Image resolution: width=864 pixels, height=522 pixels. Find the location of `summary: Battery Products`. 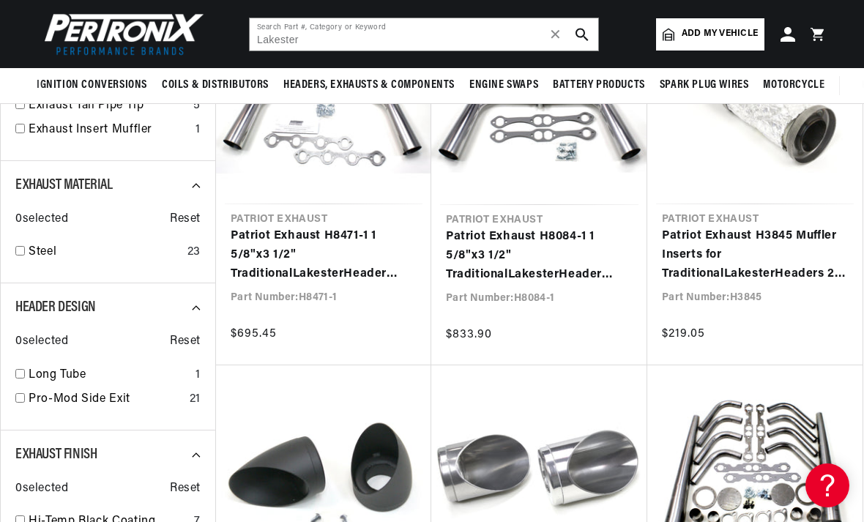

summary: Battery Products is located at coordinates (599, 85).